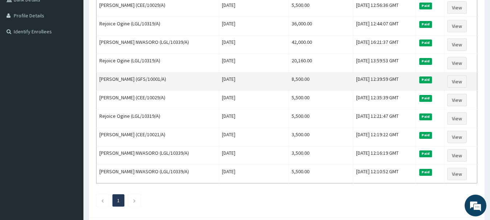 This screenshot has width=490, height=220. Describe the element at coordinates (102, 201) in the screenshot. I see `a: Previous page` at that location.